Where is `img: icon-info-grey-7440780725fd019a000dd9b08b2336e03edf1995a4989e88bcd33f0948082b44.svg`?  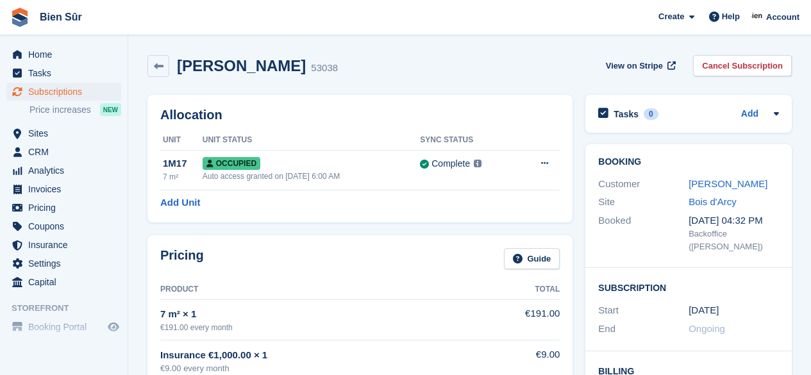
img: icon-info-grey-7440780725fd019a000dd9b08b2336e03edf1995a4989e88bcd33f0948082b44.svg is located at coordinates (478, 164).